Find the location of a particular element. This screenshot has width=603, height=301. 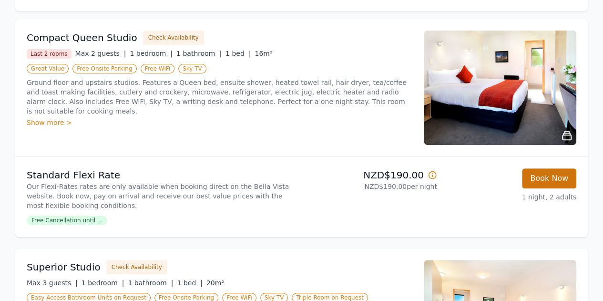

p: Our Flexi-Rates rates are only available when booking direct on the Bella Vista website. Book now... is located at coordinates (162, 196).